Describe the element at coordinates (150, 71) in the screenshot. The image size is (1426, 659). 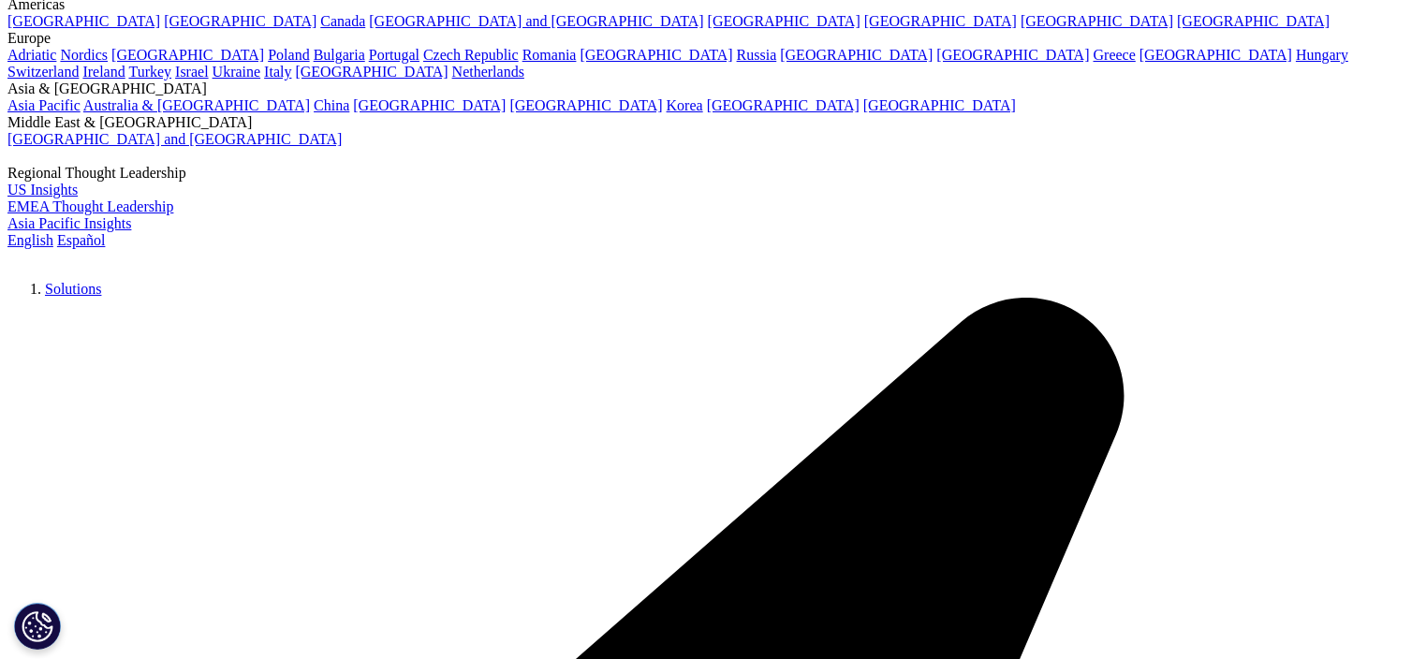
I see `a: Turkey` at that location.